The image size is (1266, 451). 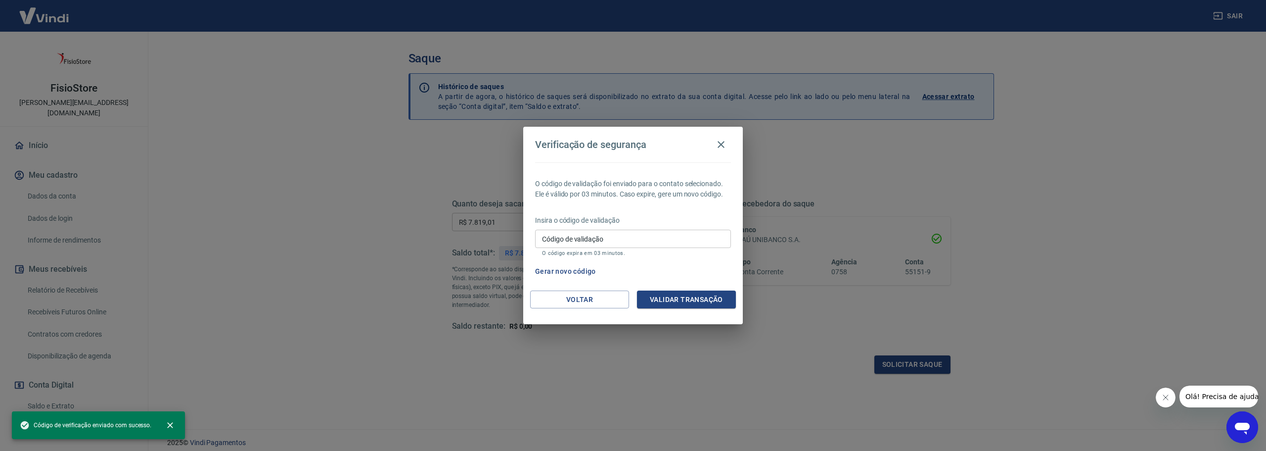 I want to click on p: O código de validação foi enviado para o contato selecionado. Ele é válido por 03 minutos. Caso e..., so click(x=633, y=189).